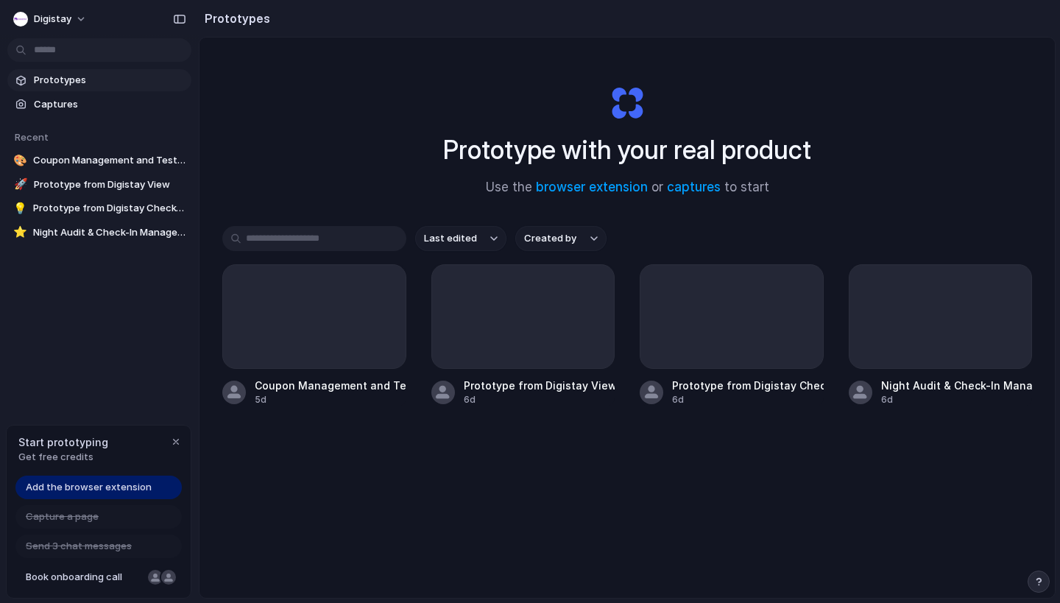 This screenshot has height=603, width=1060. I want to click on span: Coupon Management and Testing Interface, so click(109, 160).